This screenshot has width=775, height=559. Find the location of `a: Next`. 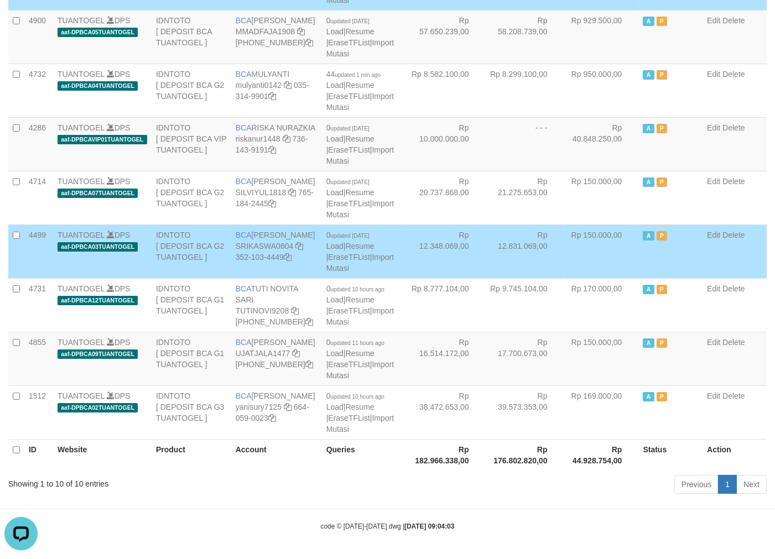

a: Next is located at coordinates (751, 485).